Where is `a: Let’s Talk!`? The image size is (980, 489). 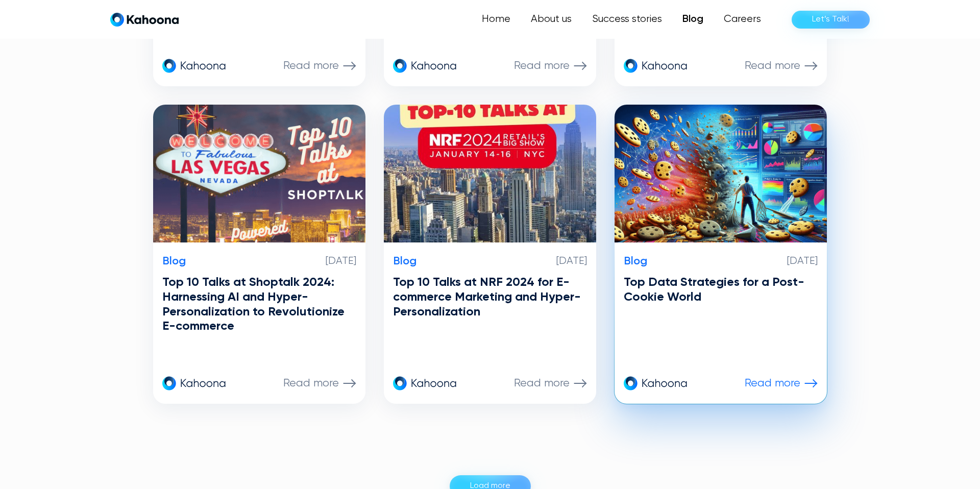
a: Let’s Talk! is located at coordinates (830, 19).